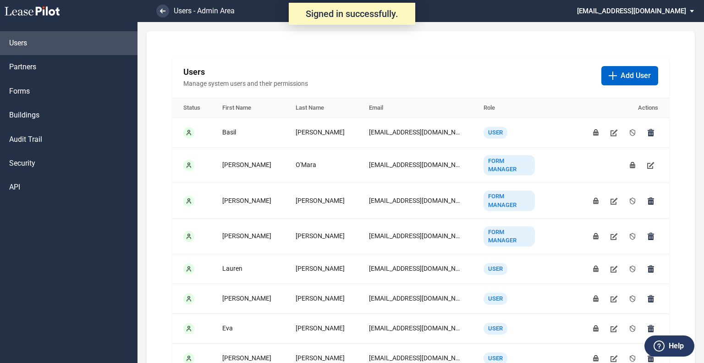 The image size is (704, 363). Describe the element at coordinates (229, 132) in the screenshot. I see `span: Basil` at that location.